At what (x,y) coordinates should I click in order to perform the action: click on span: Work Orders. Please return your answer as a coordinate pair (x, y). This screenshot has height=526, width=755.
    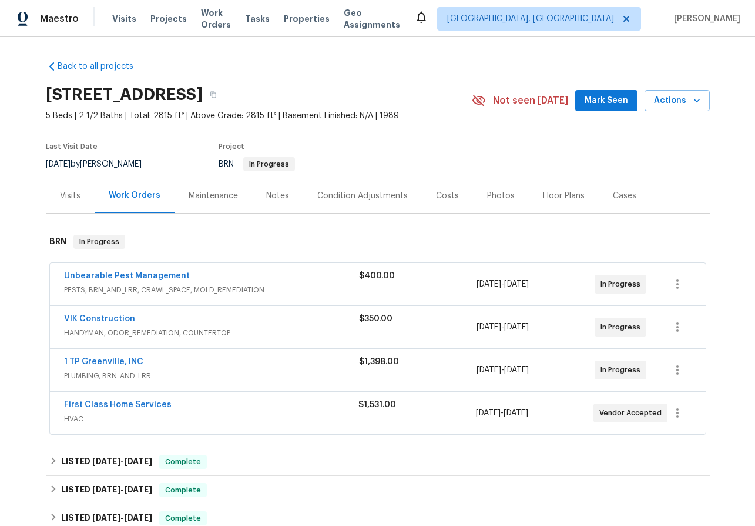
    Looking at the image, I should click on (216, 19).